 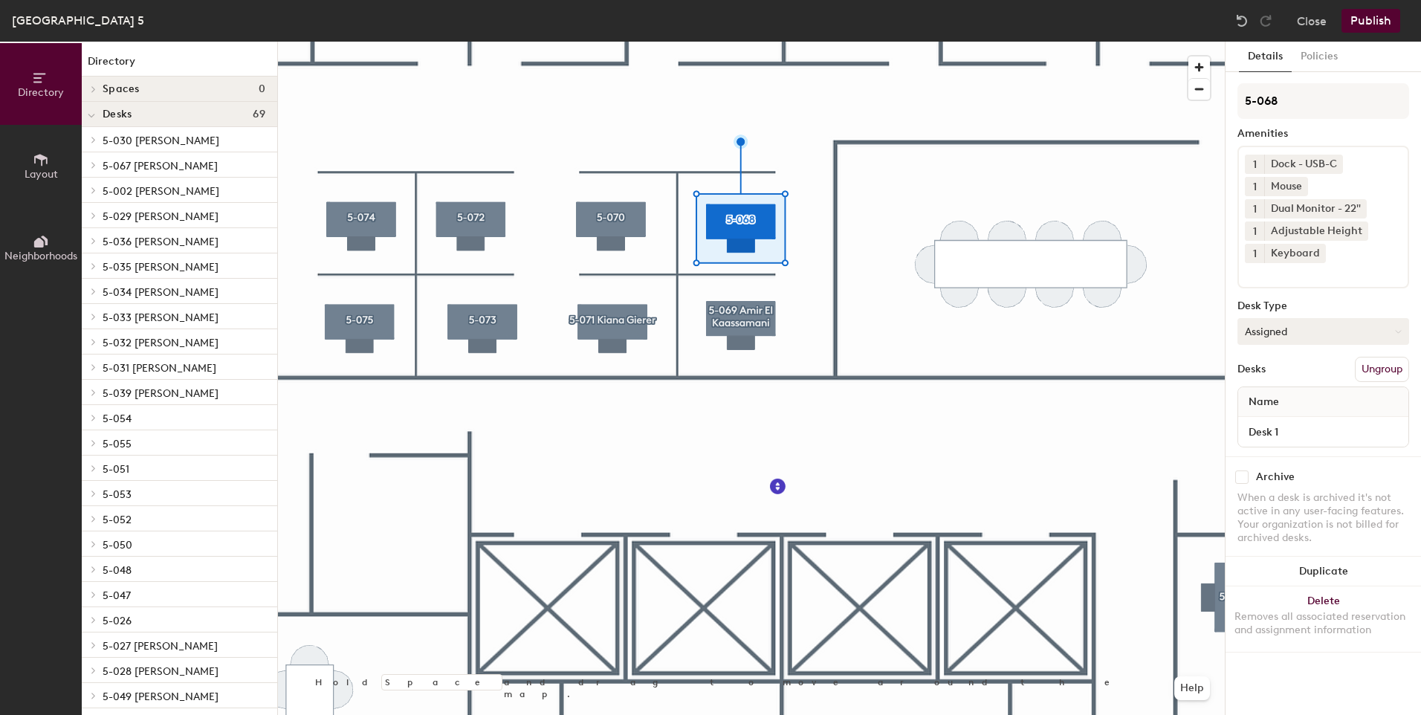 I want to click on span: Name, so click(x=1263, y=402).